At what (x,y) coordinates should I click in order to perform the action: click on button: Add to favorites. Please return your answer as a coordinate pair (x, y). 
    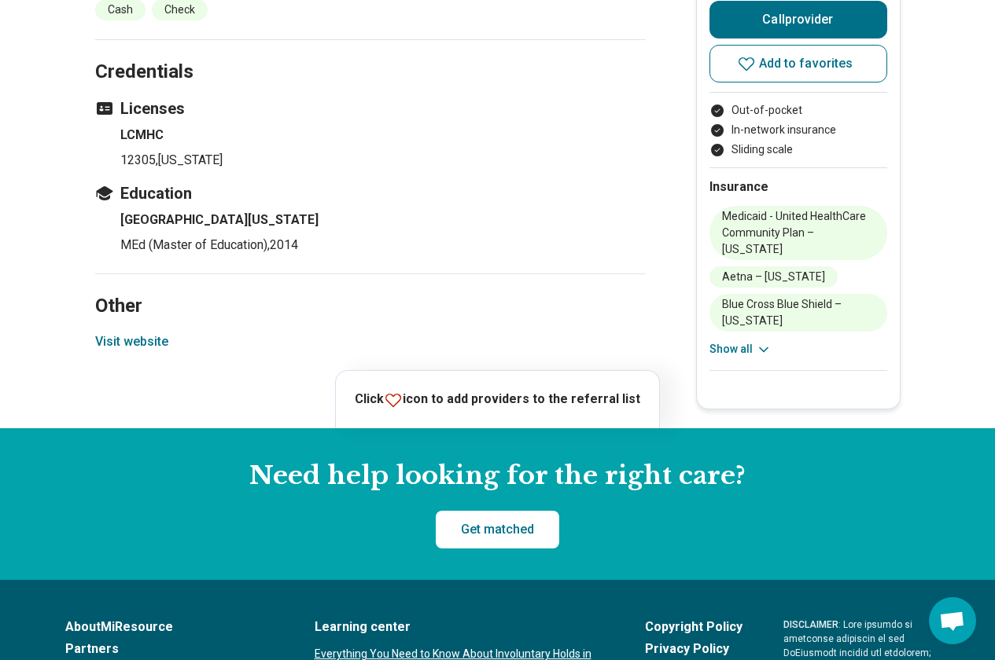
    Looking at the image, I should click on (798, 64).